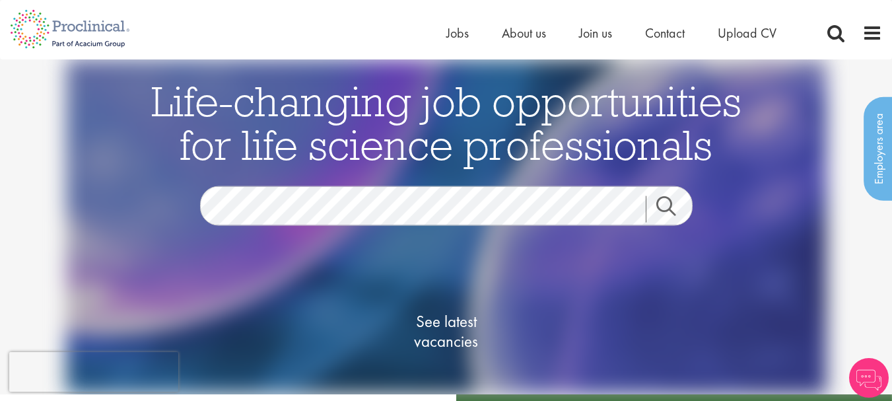  I want to click on span: Upload CV, so click(746, 33).